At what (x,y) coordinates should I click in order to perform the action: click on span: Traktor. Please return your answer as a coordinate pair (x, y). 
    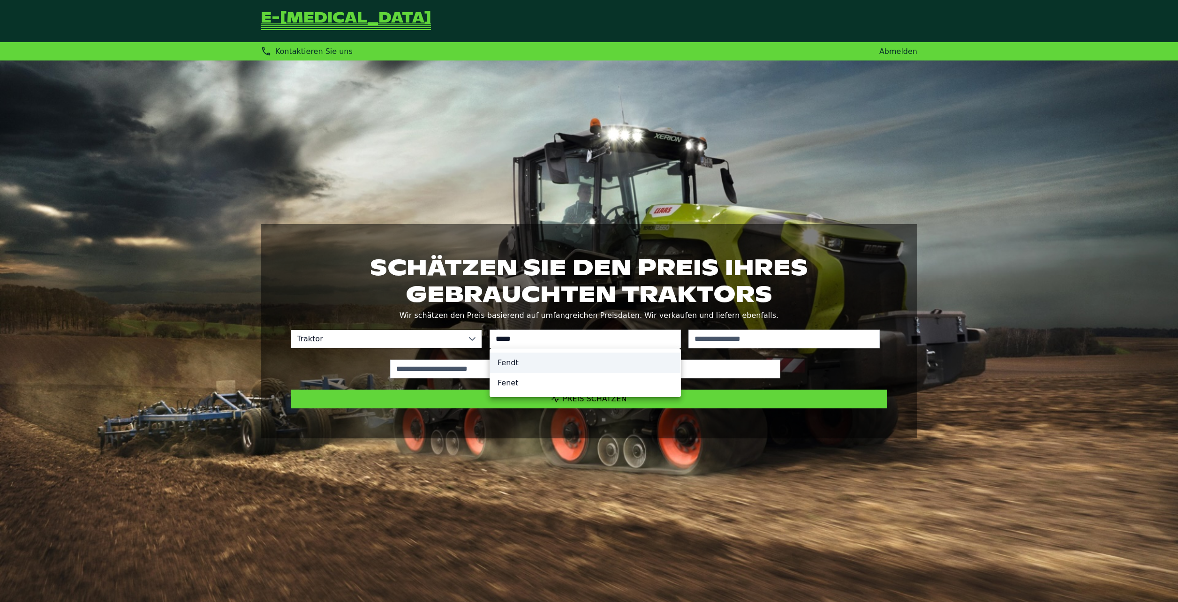
    Looking at the image, I should click on (377, 339).